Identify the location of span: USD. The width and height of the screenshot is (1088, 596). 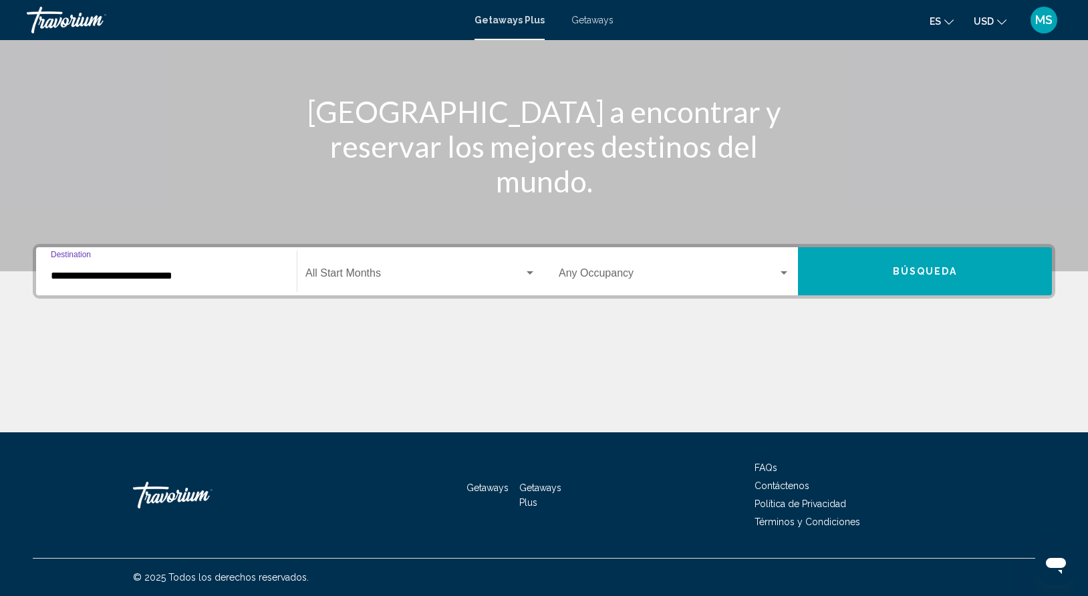
(984, 21).